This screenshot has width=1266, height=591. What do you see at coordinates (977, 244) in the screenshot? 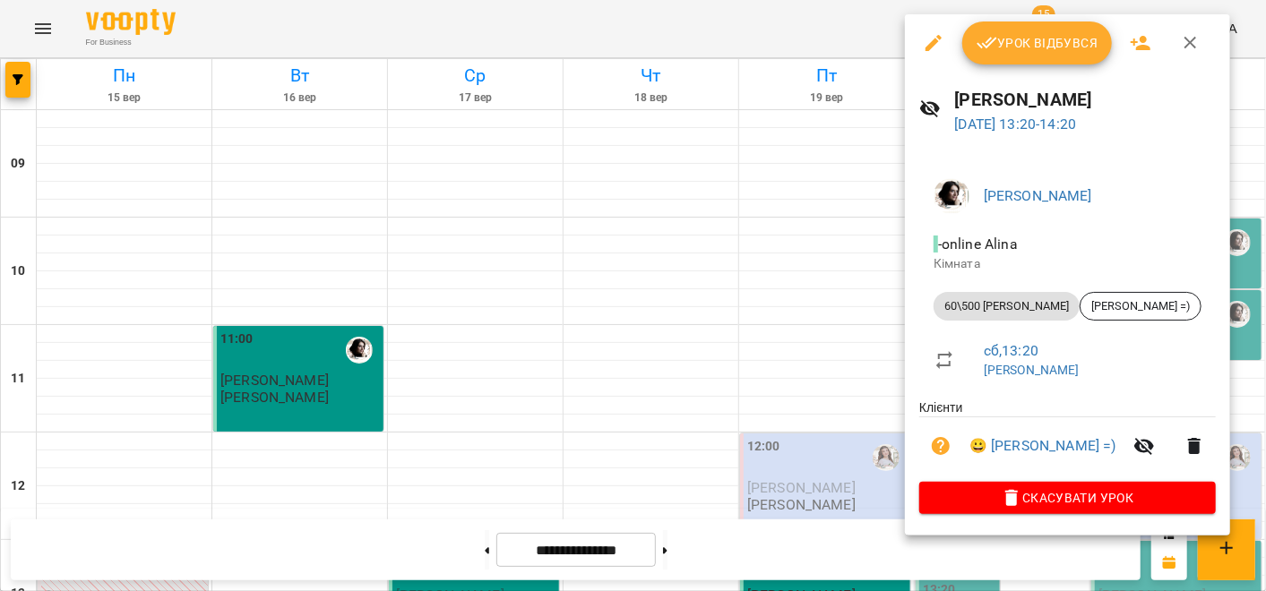
I see `span: - online Alina` at bounding box center [977, 244].